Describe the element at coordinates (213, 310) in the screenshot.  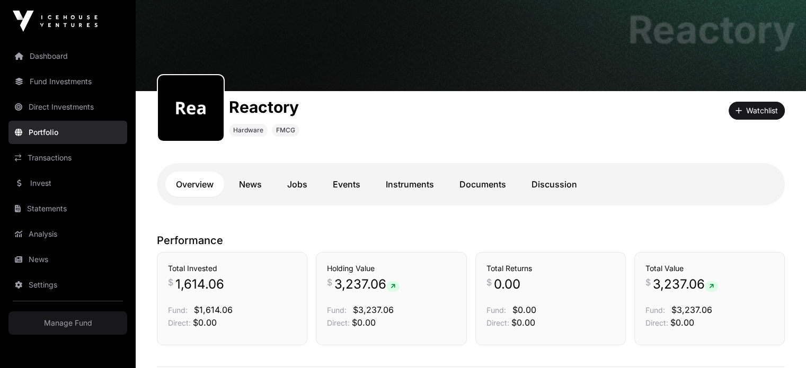
I see `span: $1,614.06` at that location.